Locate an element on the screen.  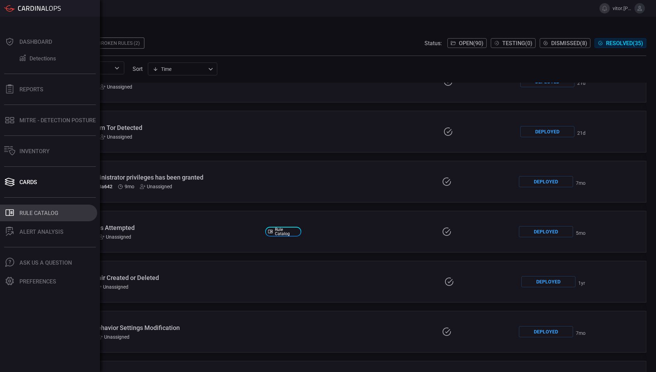
div: Okta - MFA Bypass Attempted is located at coordinates (155, 227).